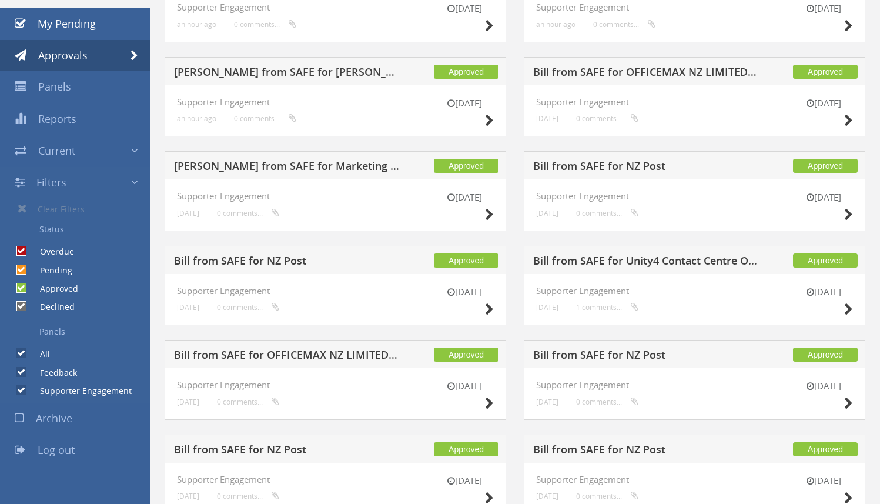 This screenshot has height=504, width=880. What do you see at coordinates (53, 288) in the screenshot?
I see `label: Approved` at bounding box center [53, 288].